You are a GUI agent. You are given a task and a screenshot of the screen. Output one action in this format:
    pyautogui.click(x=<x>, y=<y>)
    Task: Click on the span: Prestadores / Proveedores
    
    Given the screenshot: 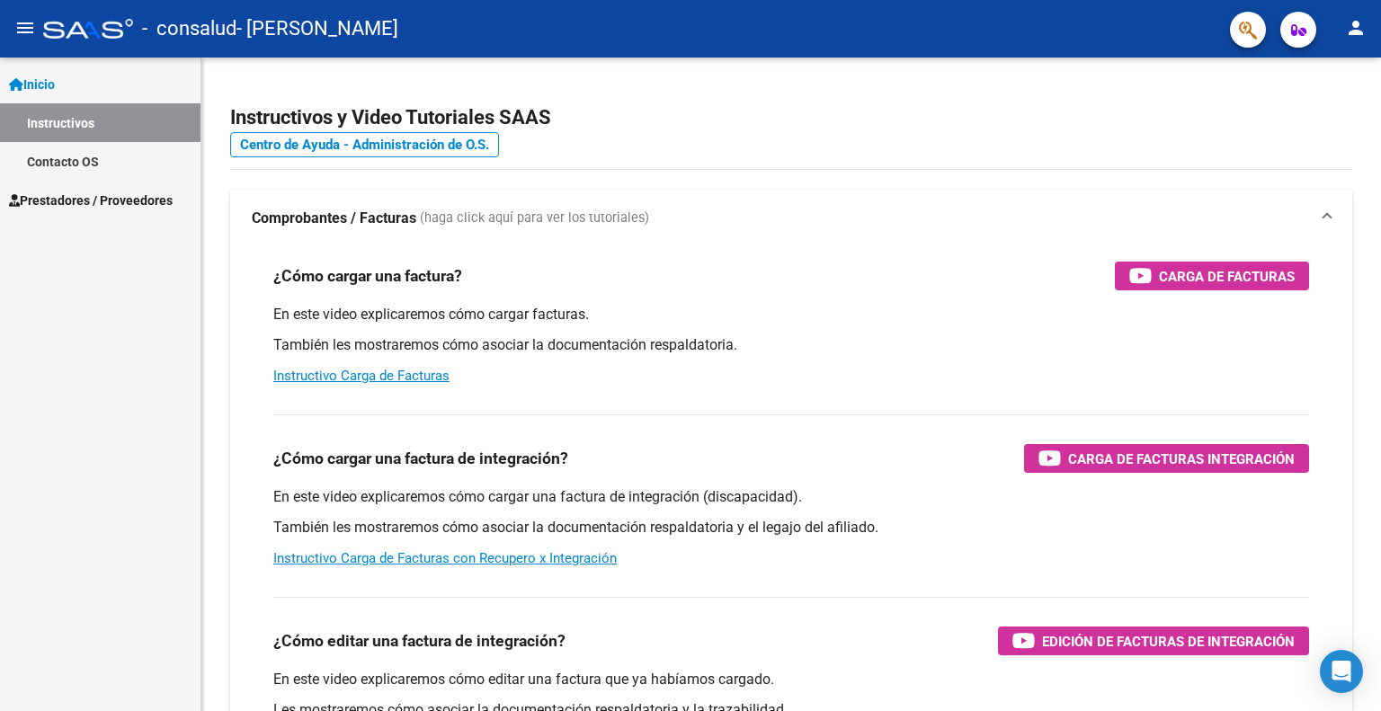 What is the action you would take?
    pyautogui.click(x=91, y=201)
    